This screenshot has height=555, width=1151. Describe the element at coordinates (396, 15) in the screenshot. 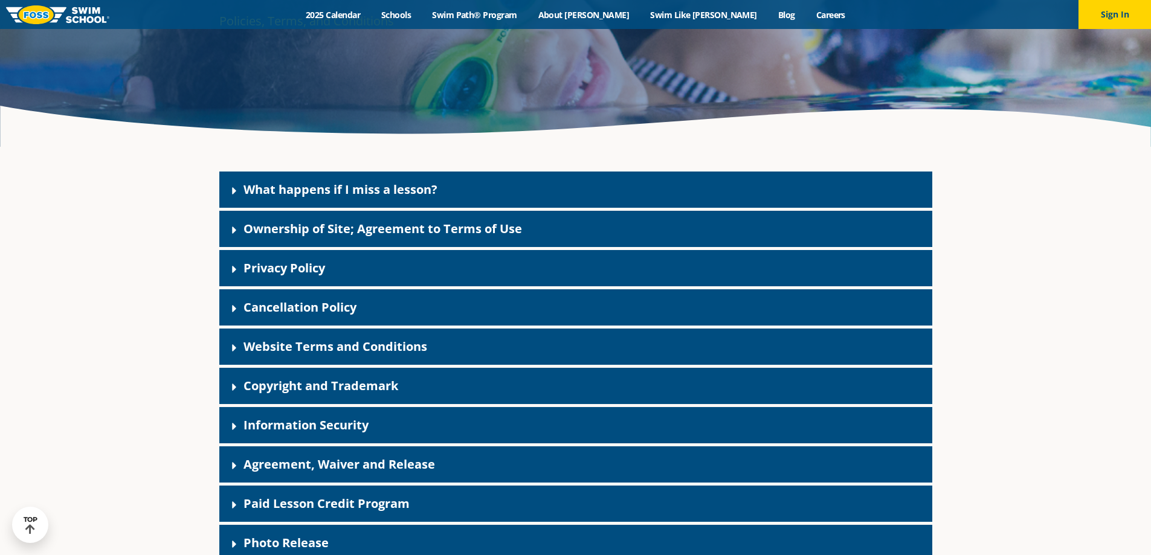

I see `a: Schools` at that location.